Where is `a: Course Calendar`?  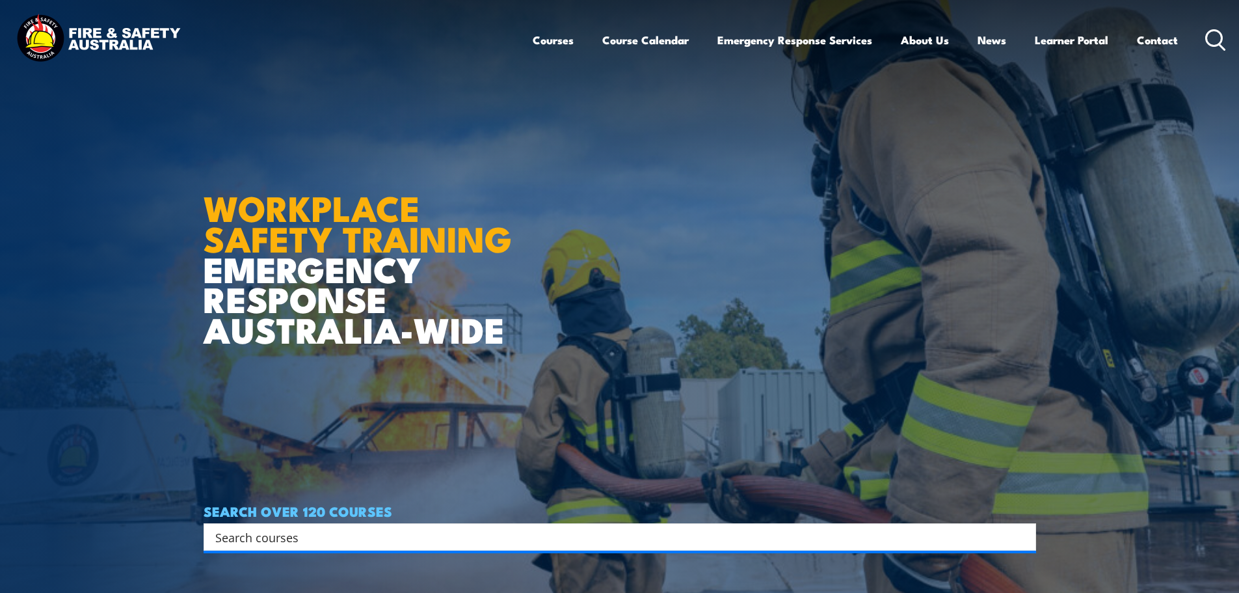 a: Course Calendar is located at coordinates (645, 40).